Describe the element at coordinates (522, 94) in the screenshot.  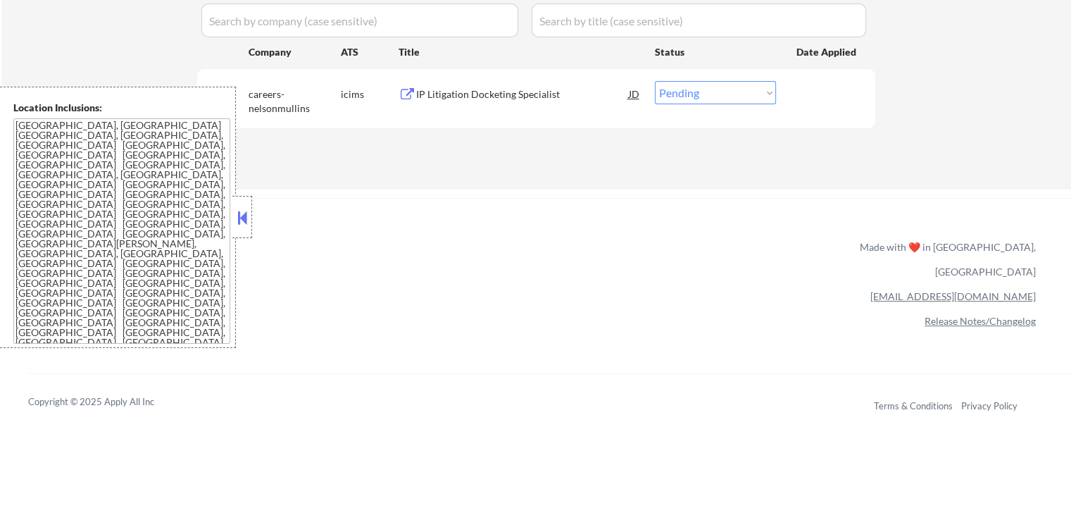
I see `div: IP Litigation Docketing Specialist` at that location.